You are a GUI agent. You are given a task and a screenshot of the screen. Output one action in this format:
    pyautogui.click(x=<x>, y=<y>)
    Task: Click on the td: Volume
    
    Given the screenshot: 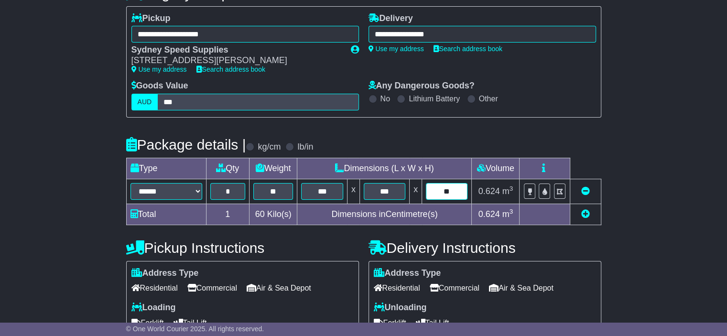 What is the action you would take?
    pyautogui.click(x=496, y=168)
    